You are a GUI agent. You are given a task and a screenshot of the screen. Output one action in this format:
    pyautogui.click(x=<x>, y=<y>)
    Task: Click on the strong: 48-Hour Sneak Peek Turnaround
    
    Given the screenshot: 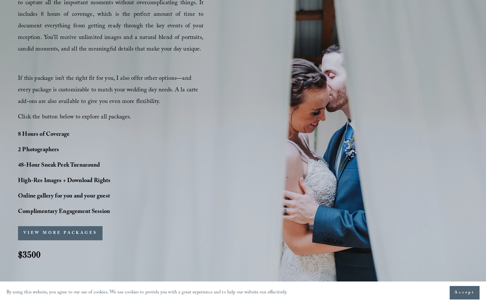 What is the action you would take?
    pyautogui.click(x=59, y=166)
    